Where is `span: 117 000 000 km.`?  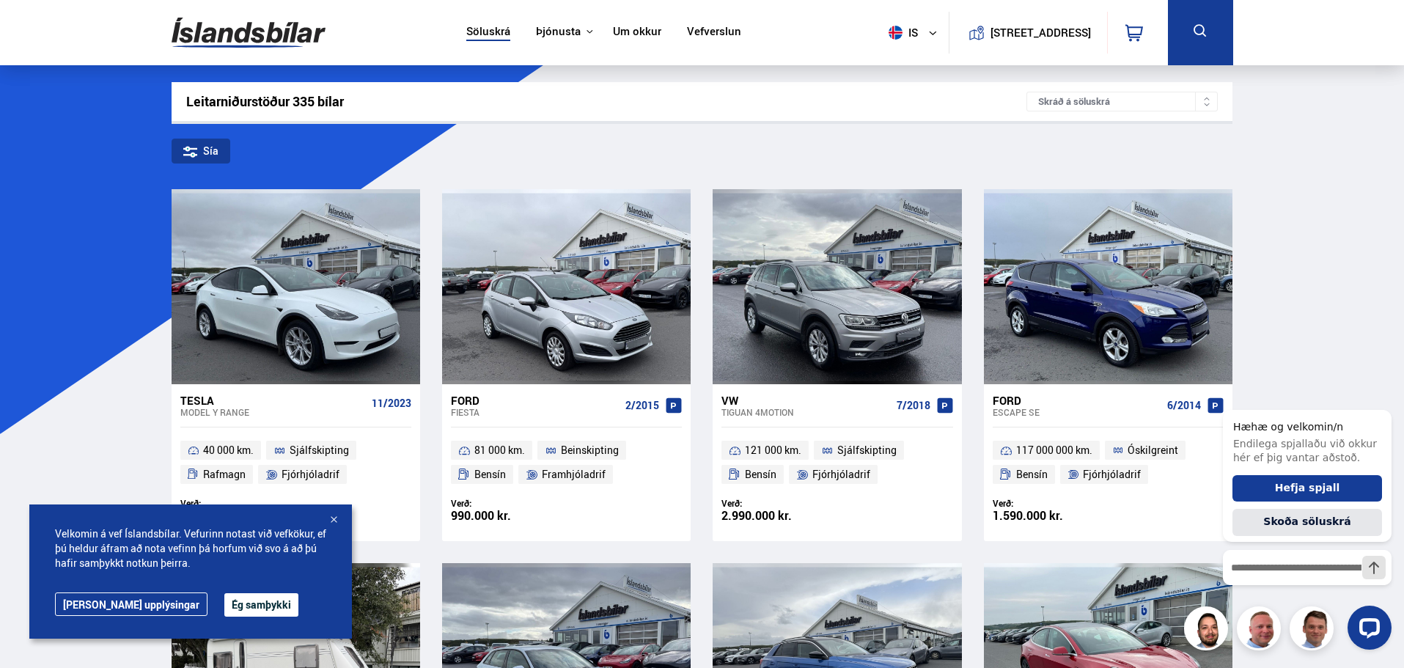
span: 117 000 000 km. is located at coordinates (1054, 450).